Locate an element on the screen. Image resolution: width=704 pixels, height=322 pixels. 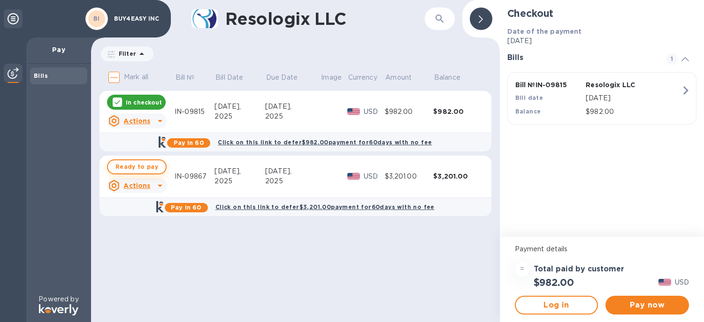
p: Resologix LLC is located at coordinates (619, 85).